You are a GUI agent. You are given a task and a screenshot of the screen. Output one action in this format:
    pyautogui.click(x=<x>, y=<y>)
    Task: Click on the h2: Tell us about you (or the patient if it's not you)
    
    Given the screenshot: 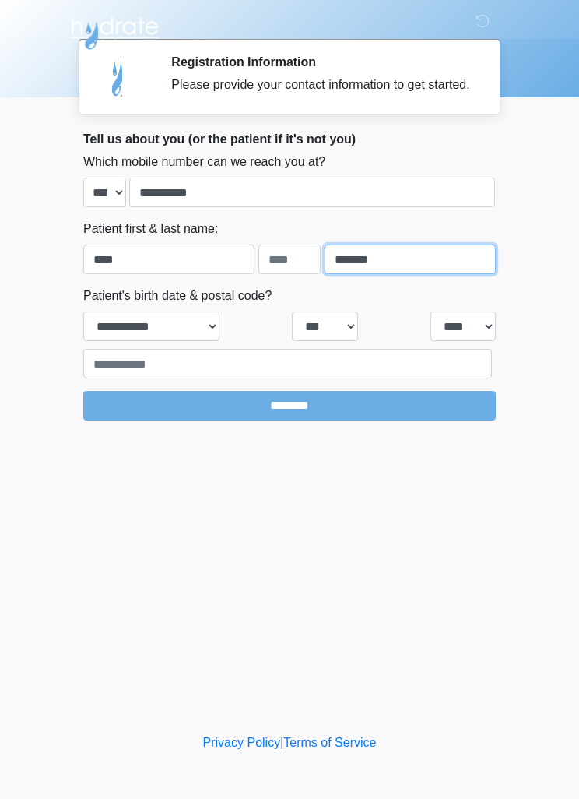 What is the action you would take?
    pyautogui.click(x=290, y=139)
    